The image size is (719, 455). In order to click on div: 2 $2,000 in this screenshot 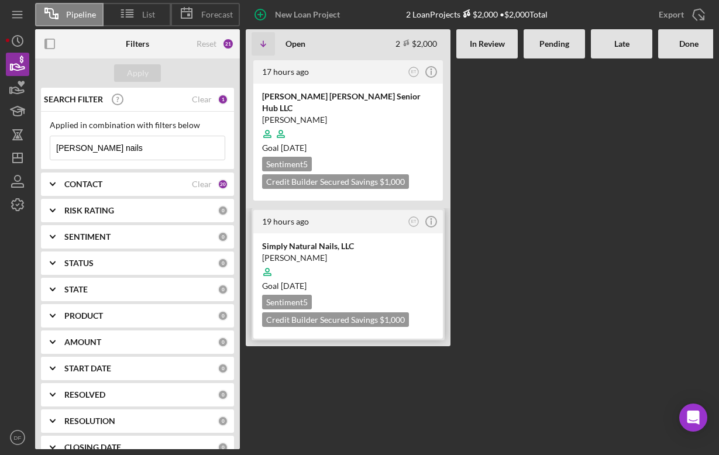, I will do `click(416, 43)`.